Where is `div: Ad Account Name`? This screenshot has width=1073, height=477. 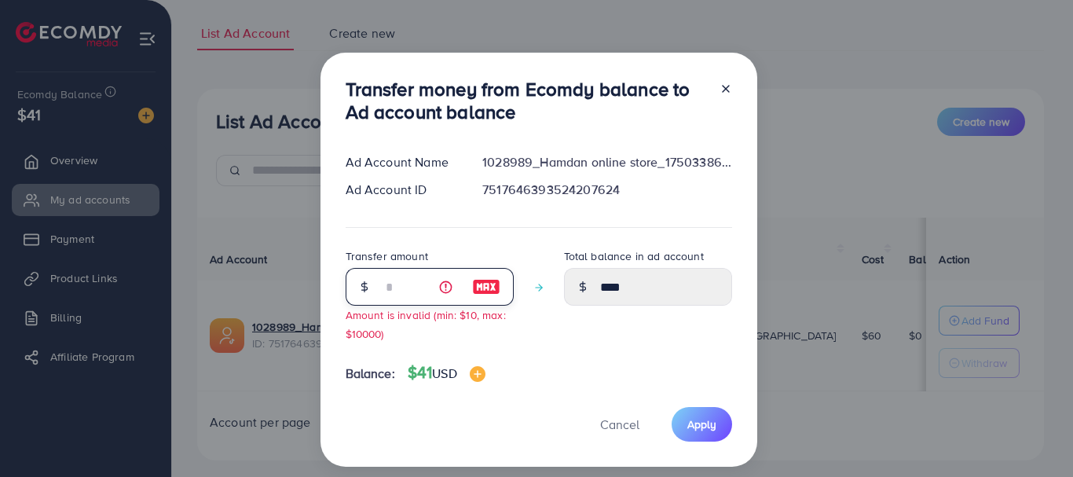 div: Ad Account Name is located at coordinates (402, 162).